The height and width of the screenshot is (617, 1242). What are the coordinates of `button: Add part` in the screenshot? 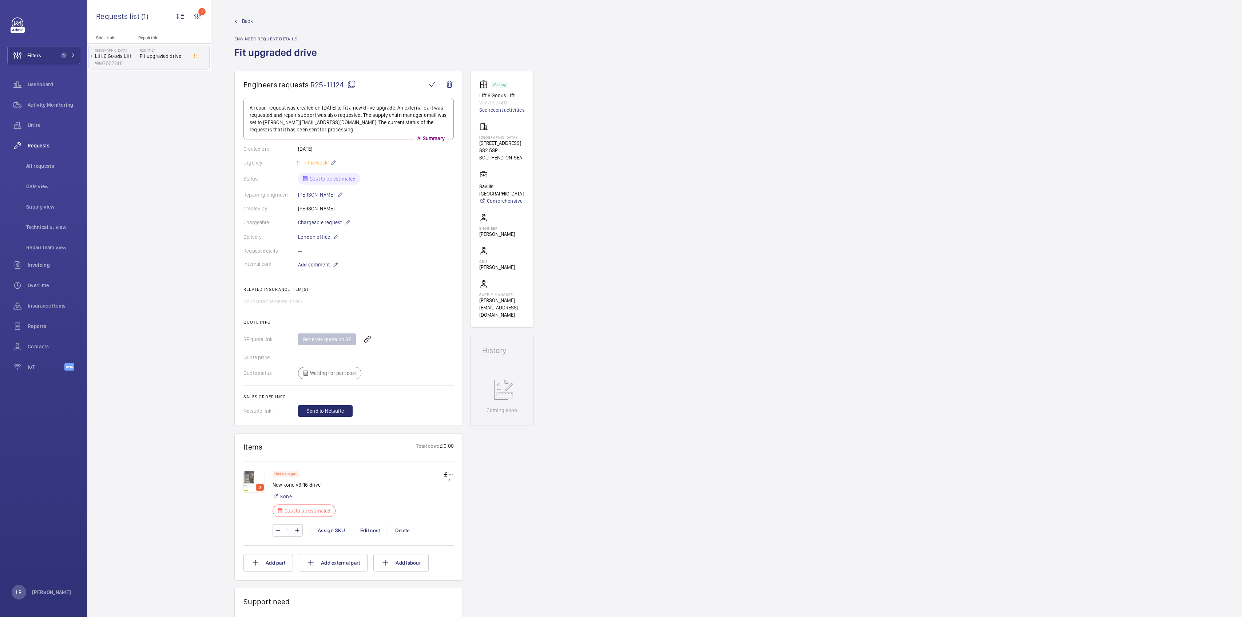 It's located at (268, 563).